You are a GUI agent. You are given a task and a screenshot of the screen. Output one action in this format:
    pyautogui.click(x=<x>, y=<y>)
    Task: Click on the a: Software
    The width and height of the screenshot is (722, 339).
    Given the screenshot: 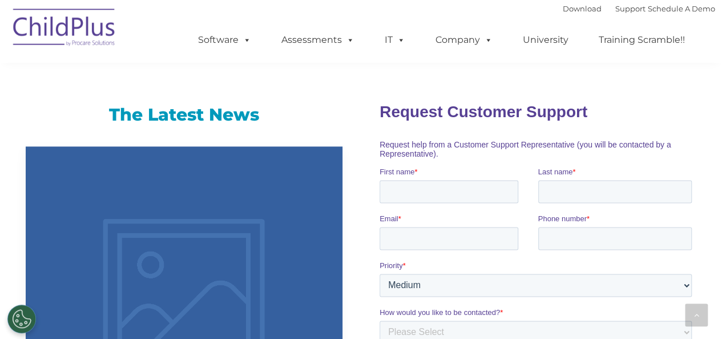 What is the action you would take?
    pyautogui.click(x=224, y=40)
    